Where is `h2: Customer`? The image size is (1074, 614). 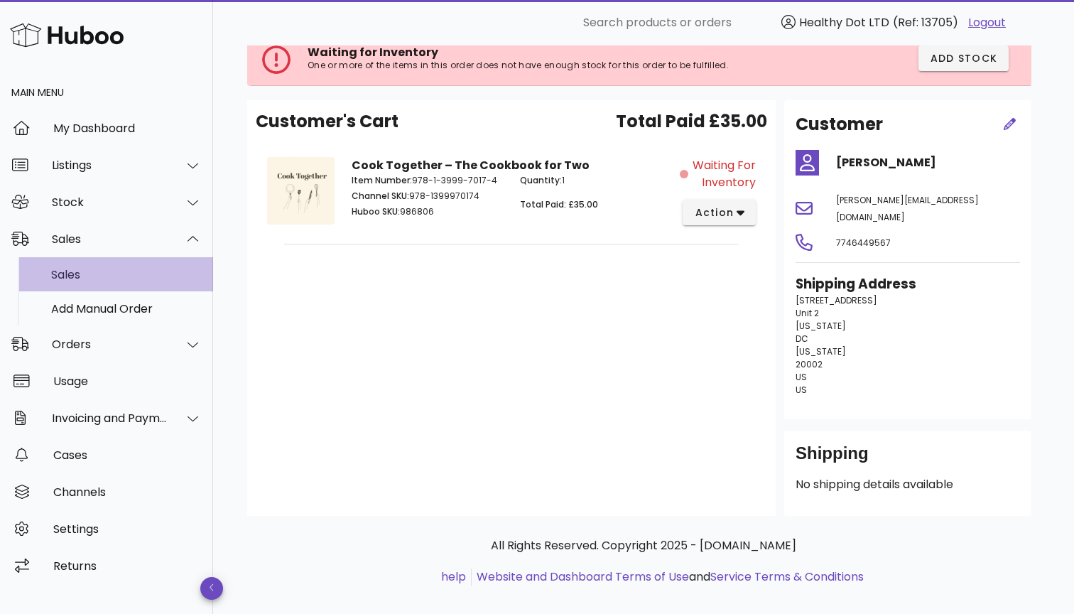
h2: Customer is located at coordinates (839, 124).